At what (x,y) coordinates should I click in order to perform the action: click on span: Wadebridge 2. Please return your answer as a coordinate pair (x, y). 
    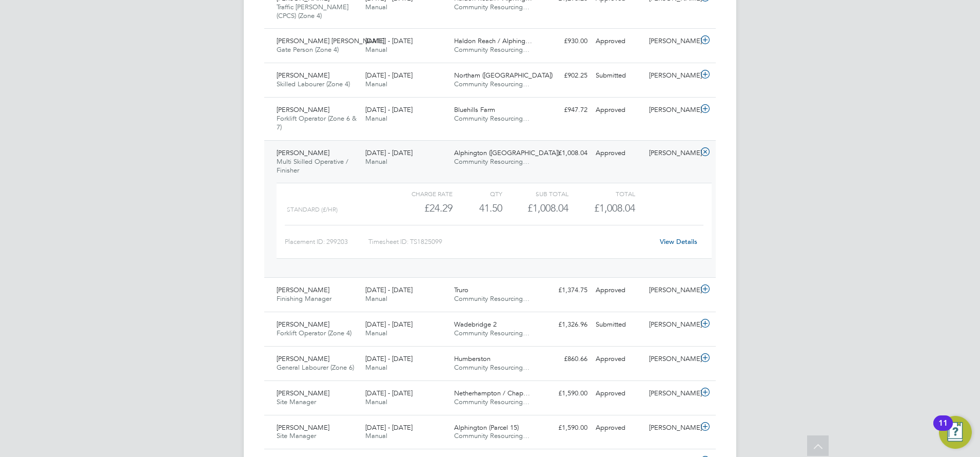
    Looking at the image, I should click on (475, 324).